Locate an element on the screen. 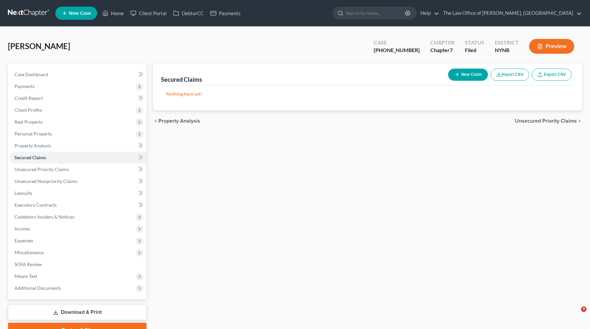  span: 9 is located at coordinates (584, 309).